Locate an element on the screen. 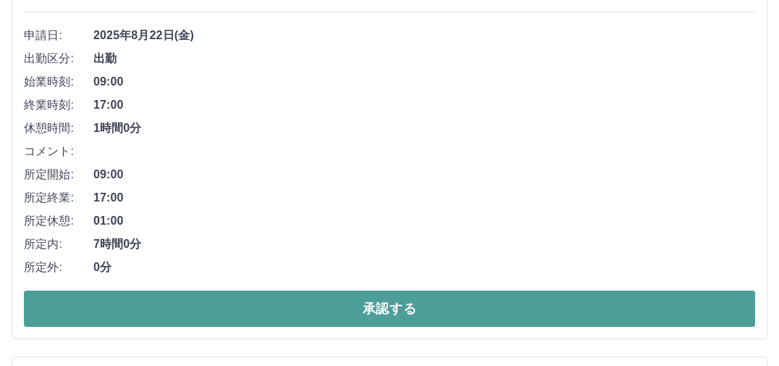 The height and width of the screenshot is (366, 779). span: 申請日: is located at coordinates (59, 35).